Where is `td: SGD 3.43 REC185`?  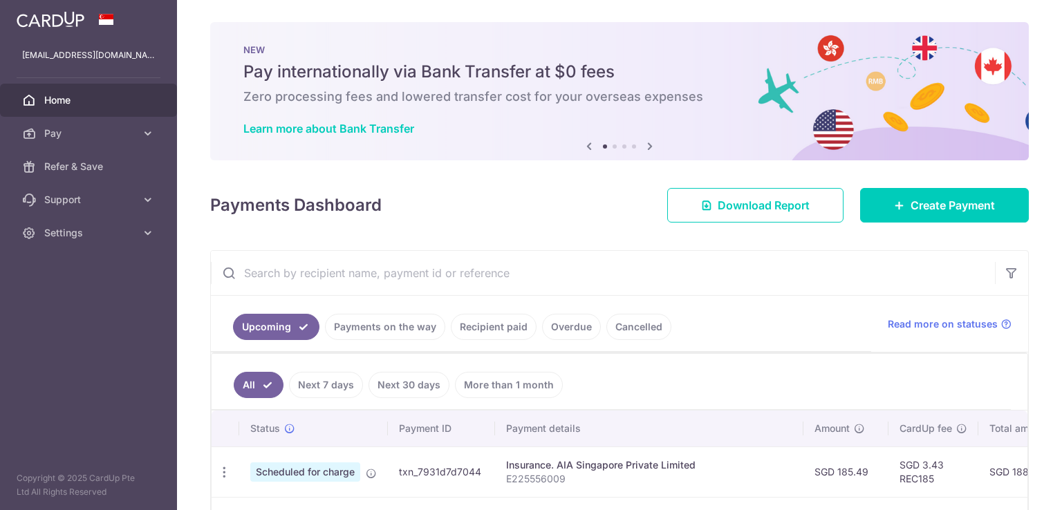 td: SGD 3.43 REC185 is located at coordinates (933, 471).